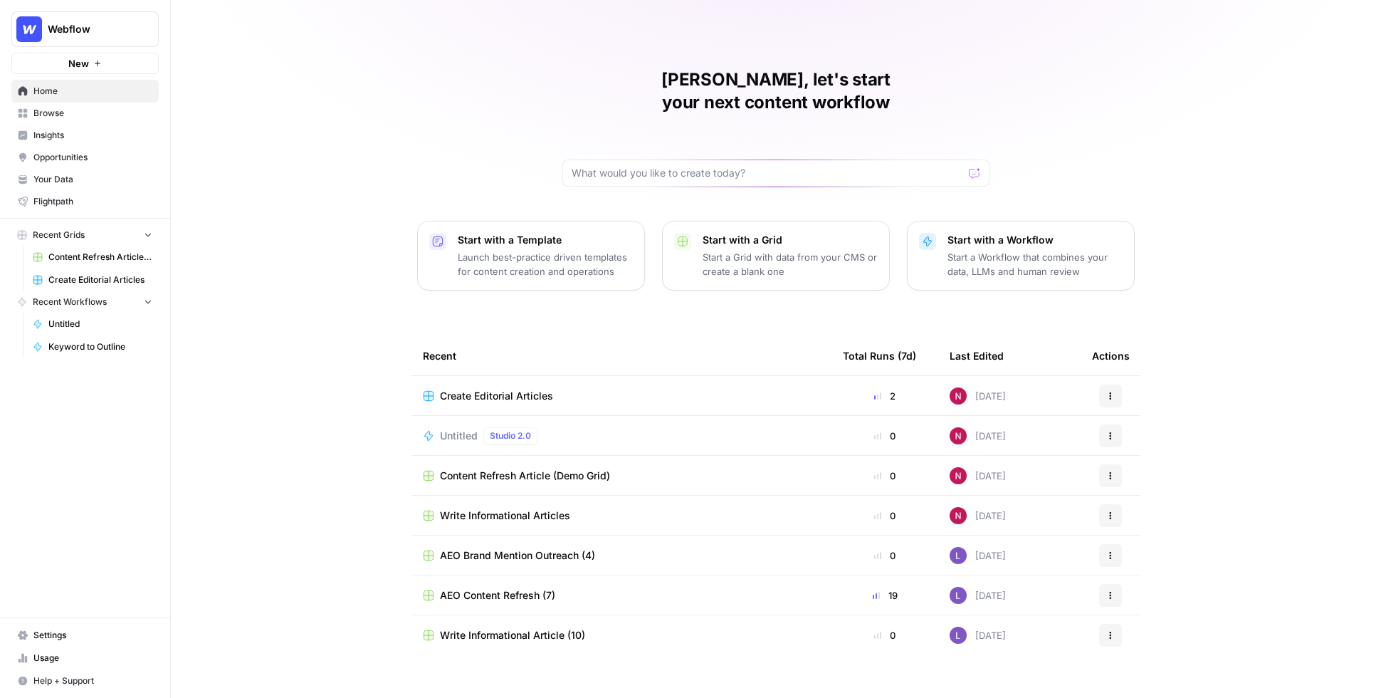  What do you see at coordinates (879, 355) in the screenshot?
I see `div: Total Runs (7d)` at bounding box center [879, 355].